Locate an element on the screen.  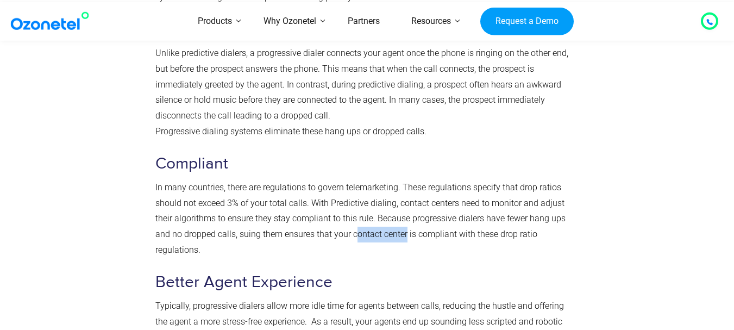
a: Partners is located at coordinates (364, 21).